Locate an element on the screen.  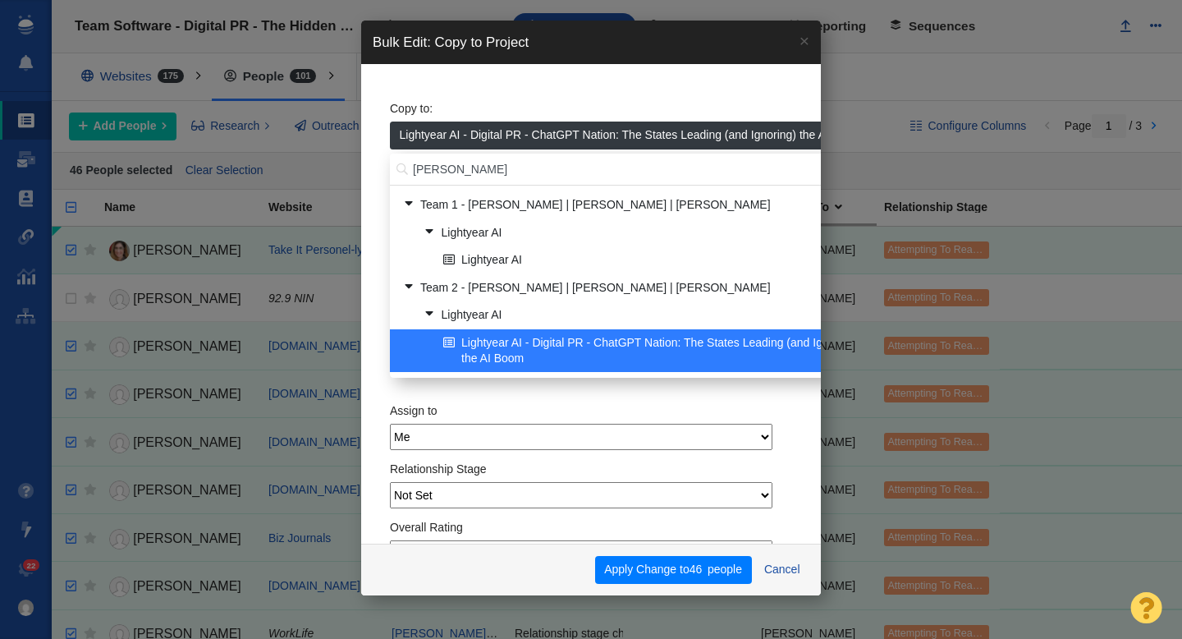
button: Apply Change to46 people is located at coordinates (673, 570).